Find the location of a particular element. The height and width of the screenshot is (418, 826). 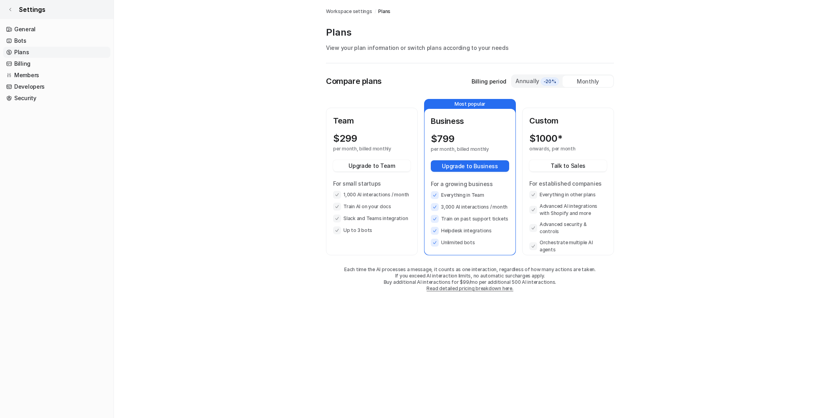

a: Members is located at coordinates (57, 75).